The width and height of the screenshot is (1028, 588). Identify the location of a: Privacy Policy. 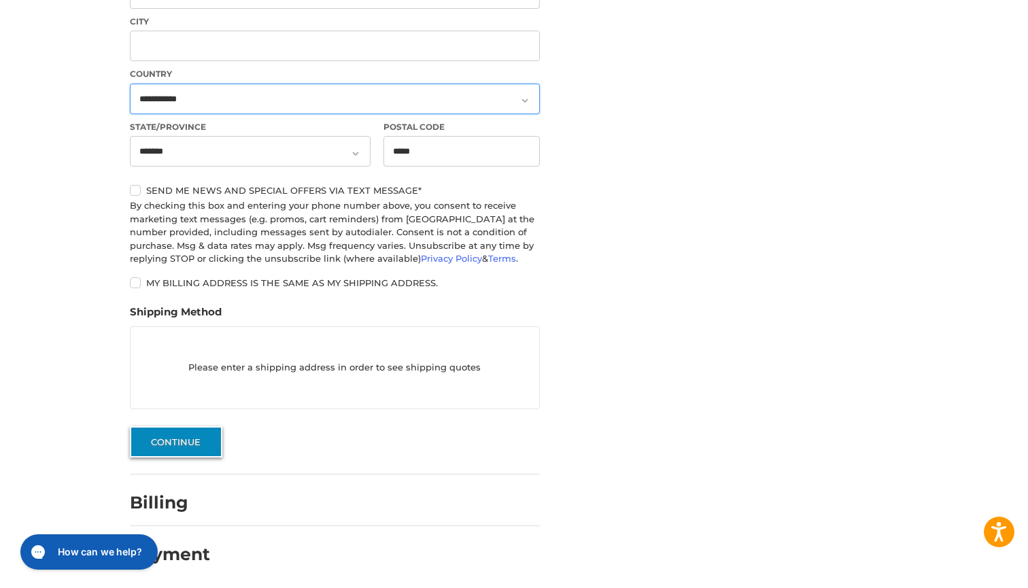
(451, 258).